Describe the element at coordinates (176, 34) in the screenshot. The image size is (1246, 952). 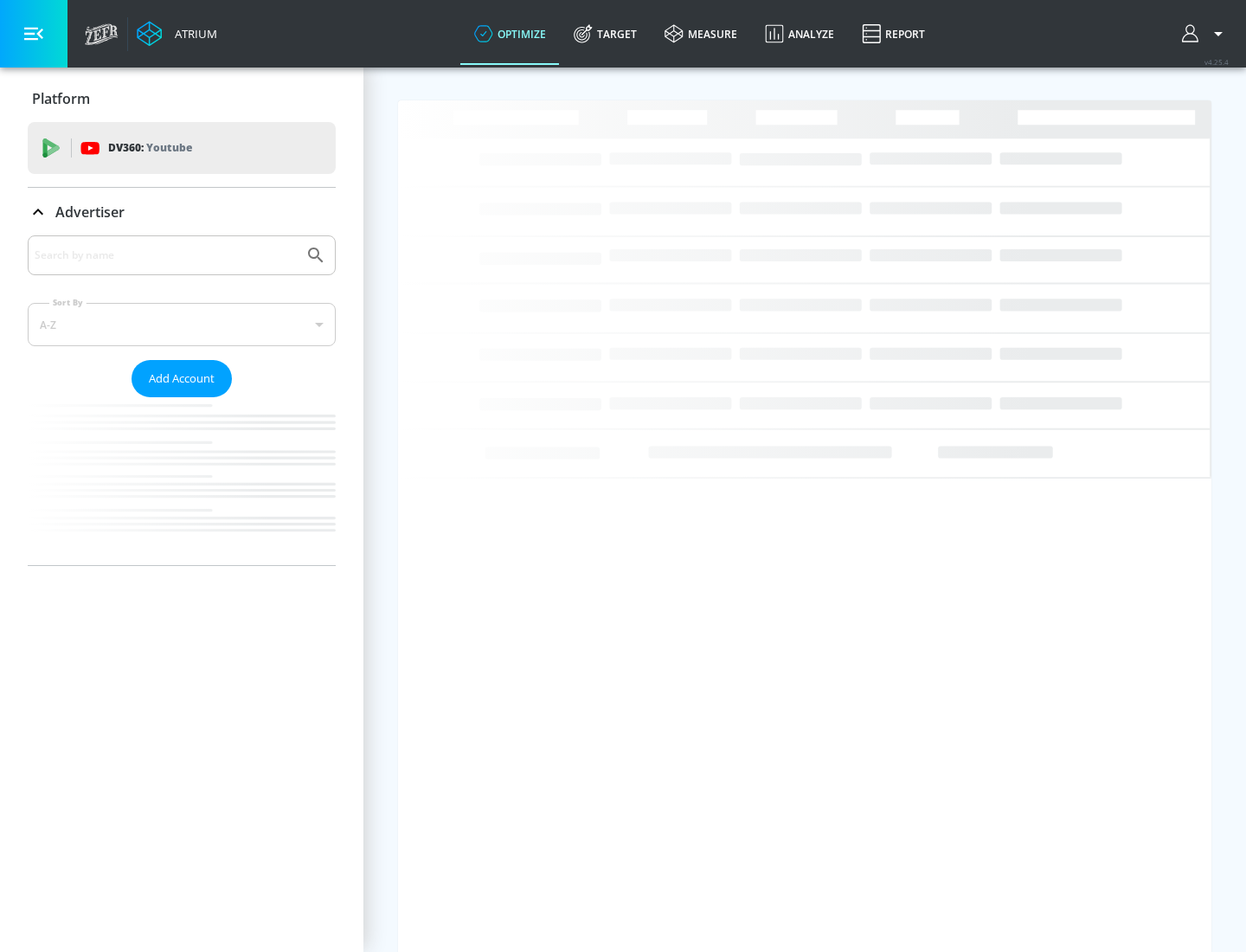
I see `a: Atrium` at that location.